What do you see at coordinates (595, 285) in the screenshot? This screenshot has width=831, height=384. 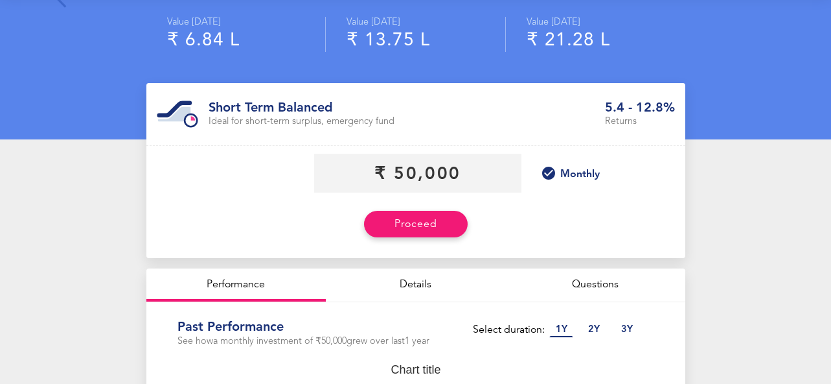 I see `div: Questions` at bounding box center [595, 285].